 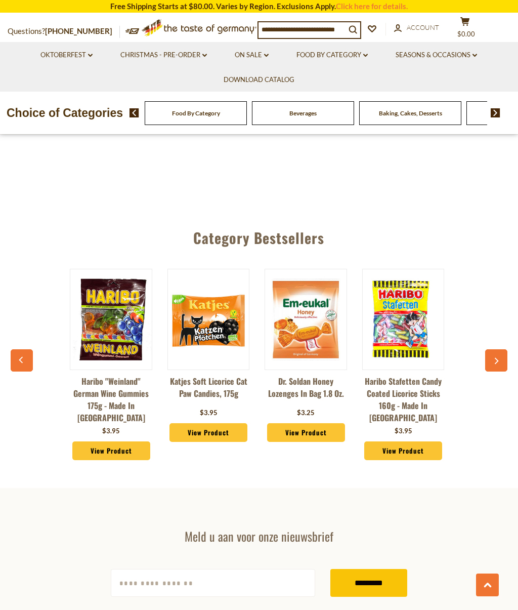 What do you see at coordinates (423, 27) in the screenshot?
I see `span: Account` at bounding box center [423, 27].